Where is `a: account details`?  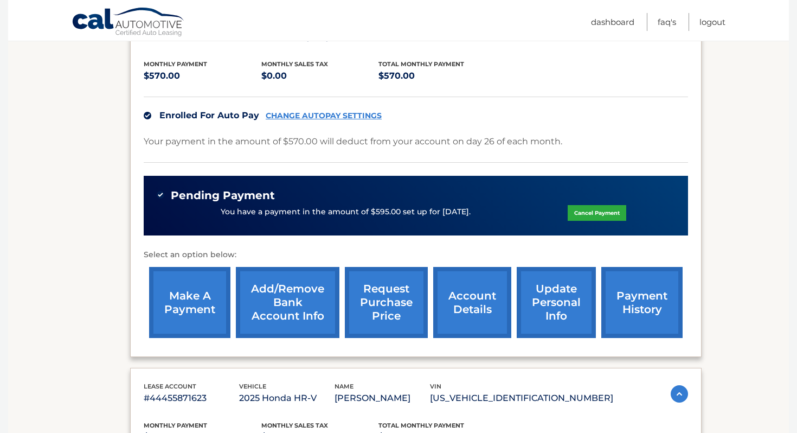 a: account details is located at coordinates (472, 302).